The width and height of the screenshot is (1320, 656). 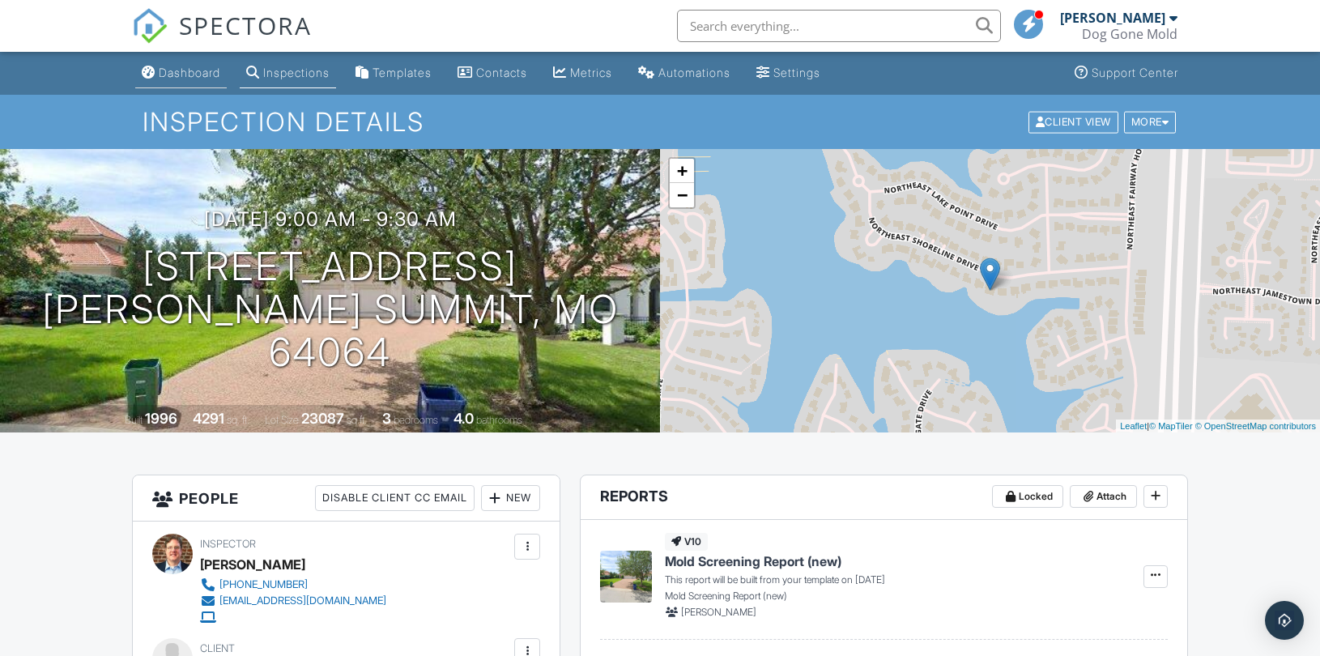 I want to click on a: SPECTORA, so click(x=222, y=39).